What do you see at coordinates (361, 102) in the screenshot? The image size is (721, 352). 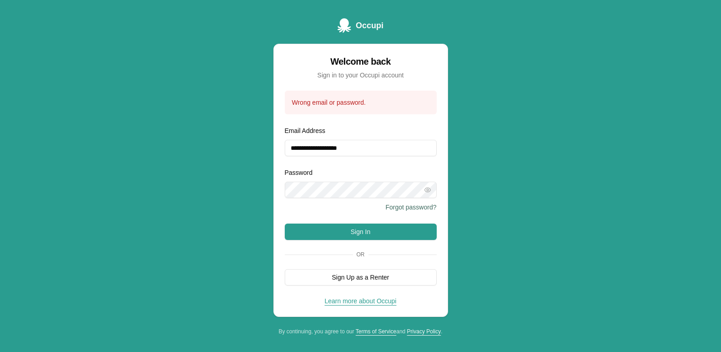 I see `div: Wrong email or password.` at bounding box center [361, 102].